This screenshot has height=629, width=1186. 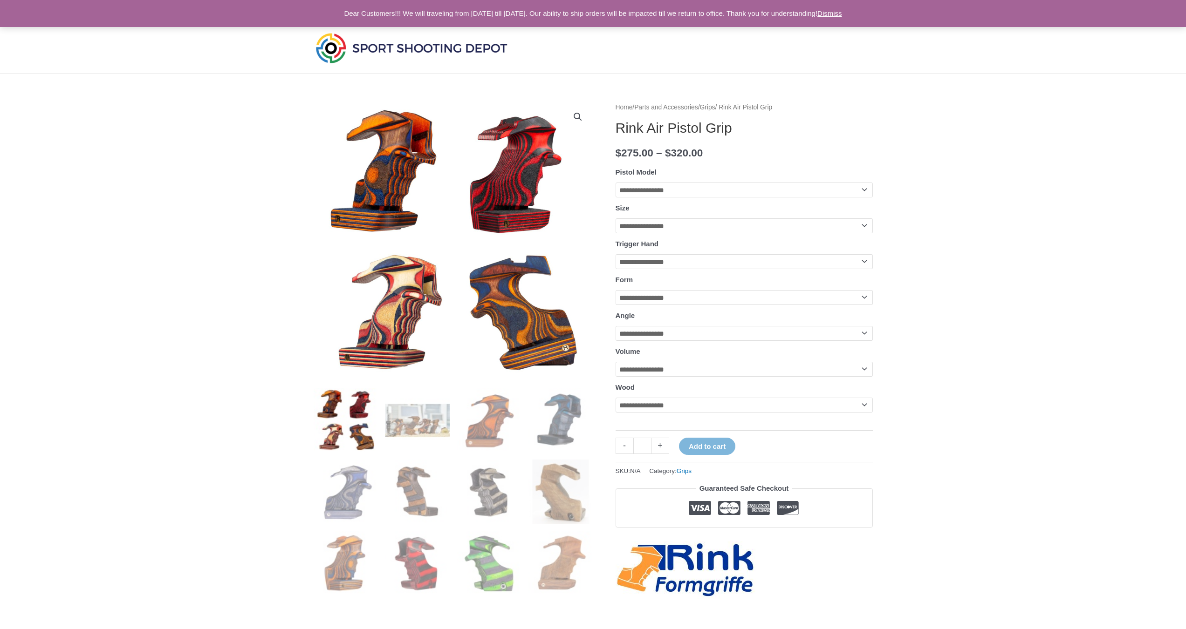 I want to click on img: Rink Air Pistol Grip - Image 2, so click(x=417, y=420).